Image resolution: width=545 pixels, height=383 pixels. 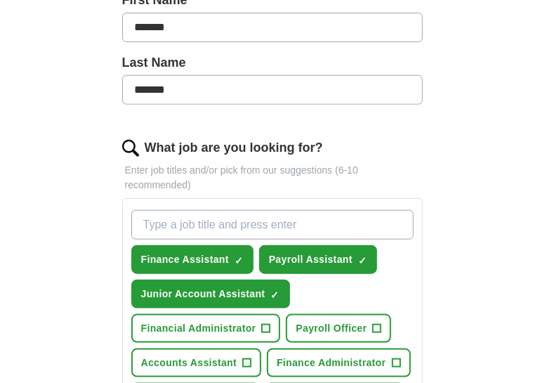 What do you see at coordinates (311, 259) in the screenshot?
I see `span: Payroll Assistant` at bounding box center [311, 259].